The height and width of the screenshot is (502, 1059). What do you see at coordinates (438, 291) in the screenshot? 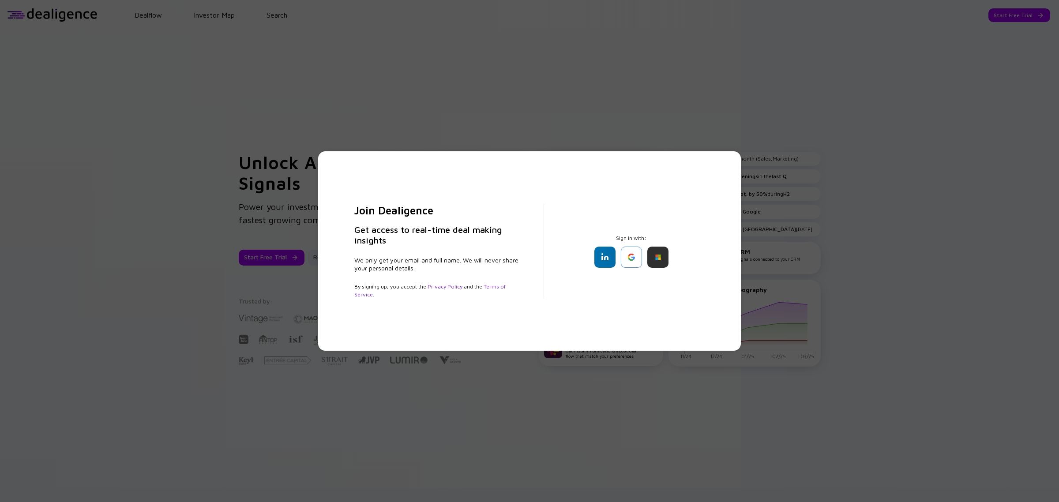
I see `div: By signing up, you accept the and the .` at bounding box center [438, 291].